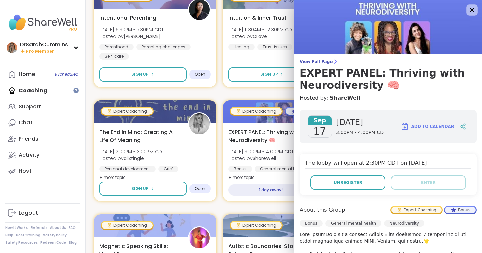 The image size is (482, 253). I want to click on div: 1 day away!, so click(271, 190).